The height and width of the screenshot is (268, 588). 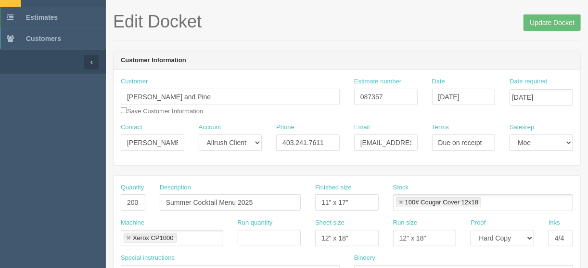 What do you see at coordinates (347, 22) in the screenshot?
I see `h1: Edit Docket` at bounding box center [347, 22].